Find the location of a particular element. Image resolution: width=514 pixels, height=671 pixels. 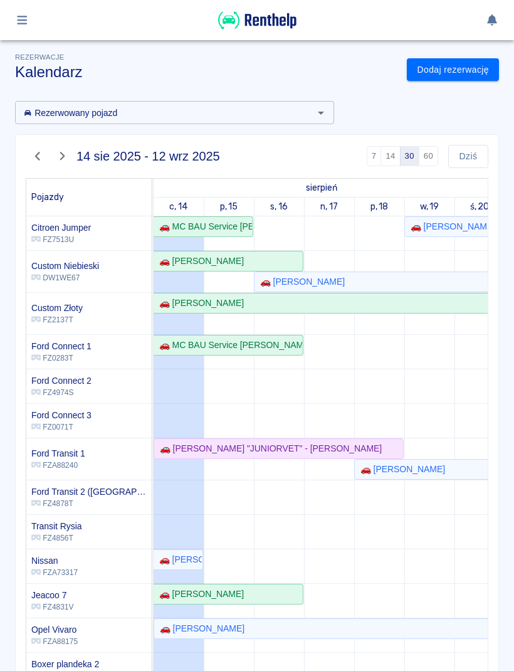

button: 60 dni is located at coordinates (428, 156).